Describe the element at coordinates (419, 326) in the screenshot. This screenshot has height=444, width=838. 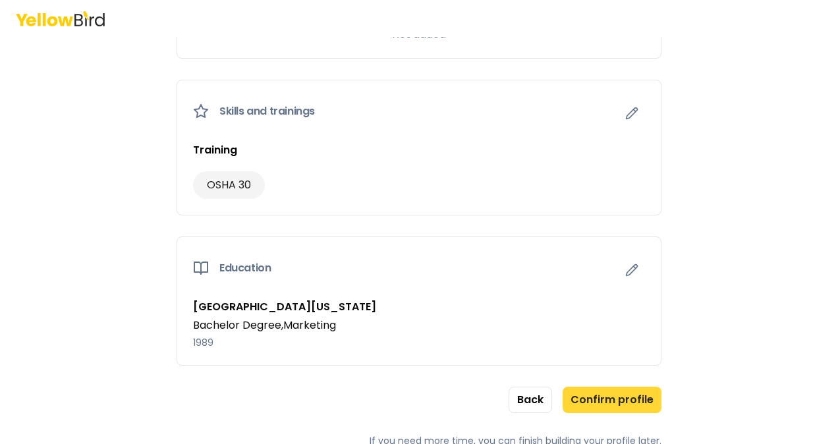
I see `p: Bachelor Degree , Marketing` at that location.